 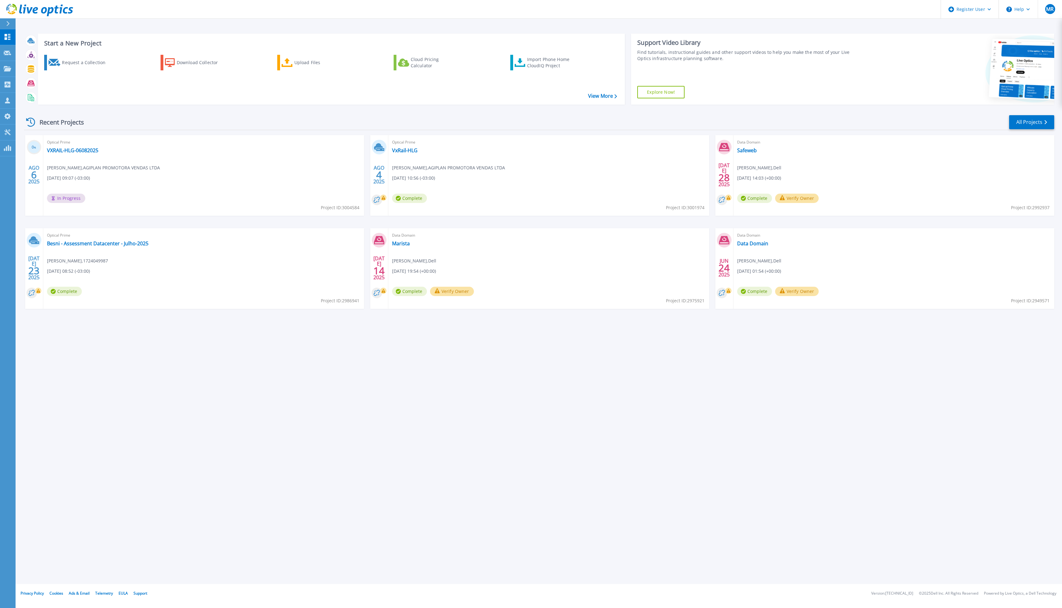 I want to click on span: In Progress, so click(x=66, y=198).